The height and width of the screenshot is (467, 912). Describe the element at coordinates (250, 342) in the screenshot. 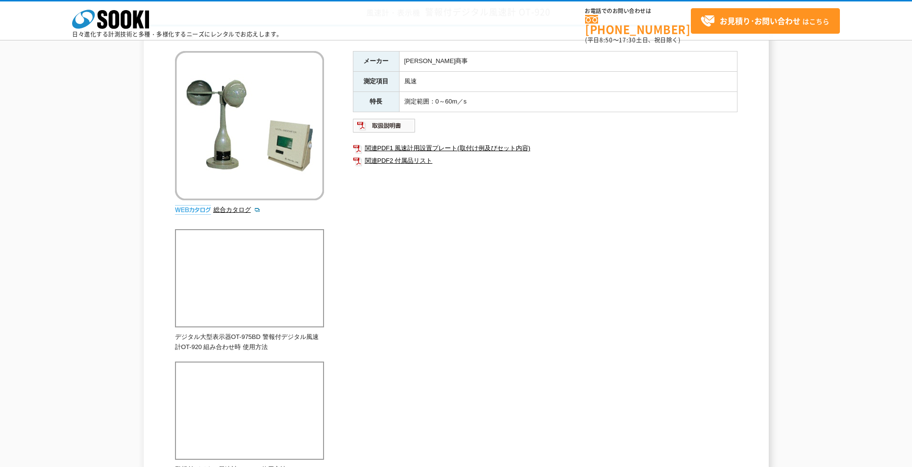

I see `p: デジタル大型表示器OT-975BD 警報付デジタル風速計OT-920 組み合わせ時 使用方法` at that location.